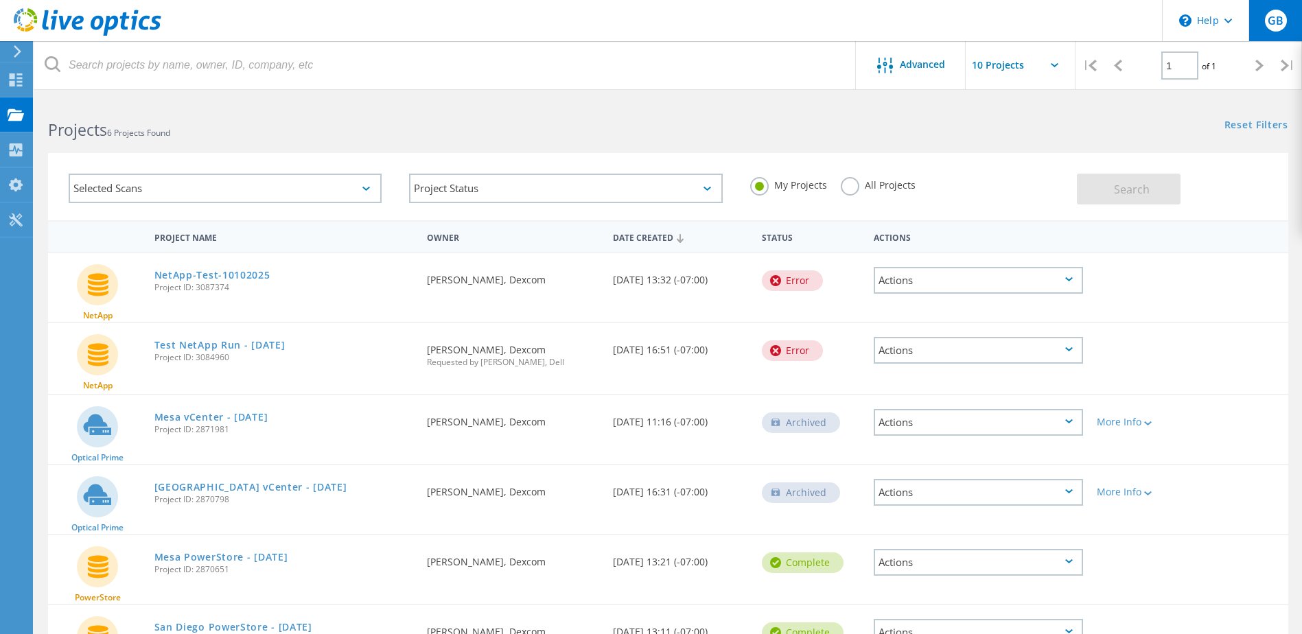  Describe the element at coordinates (1131, 189) in the screenshot. I see `span: Search` at that location.